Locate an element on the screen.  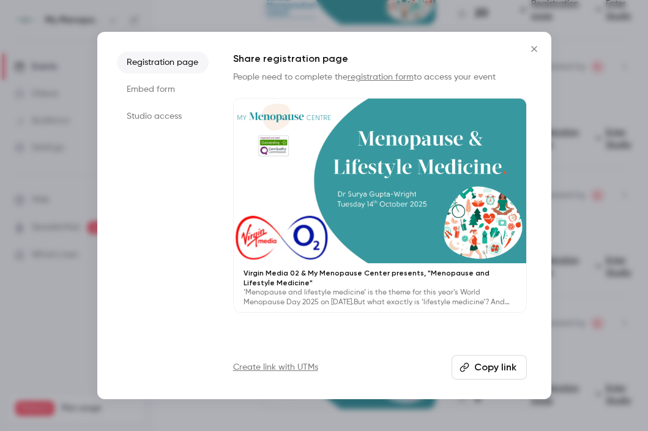
p: People need to complete the to access your event is located at coordinates (380, 77).